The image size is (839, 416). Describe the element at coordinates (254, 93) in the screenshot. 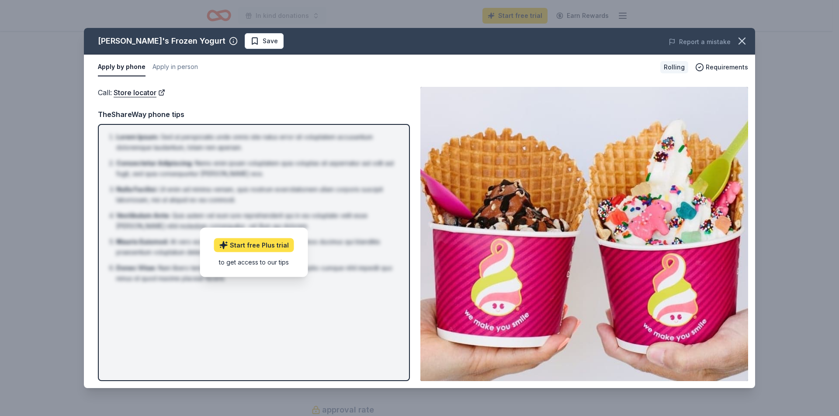

I see `div: Call :` at that location.